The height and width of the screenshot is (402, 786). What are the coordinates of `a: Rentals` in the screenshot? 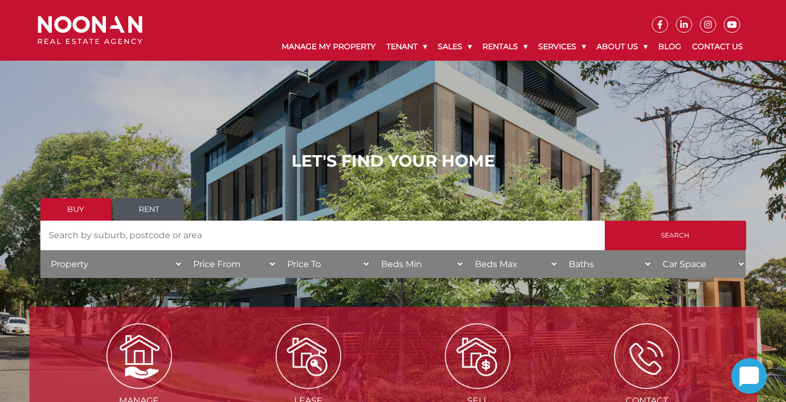 It's located at (505, 46).